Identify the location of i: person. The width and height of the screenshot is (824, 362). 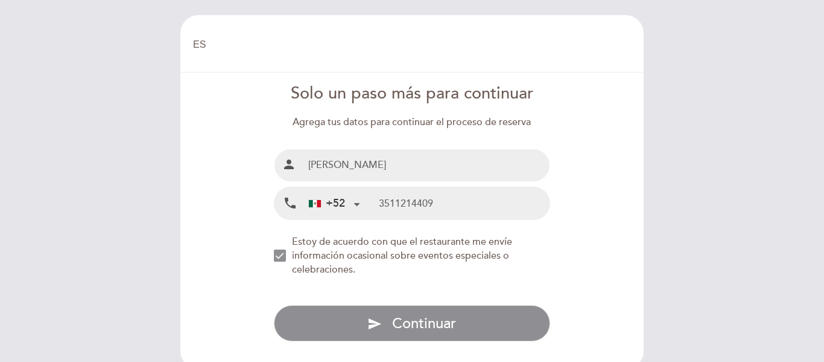
(289, 164).